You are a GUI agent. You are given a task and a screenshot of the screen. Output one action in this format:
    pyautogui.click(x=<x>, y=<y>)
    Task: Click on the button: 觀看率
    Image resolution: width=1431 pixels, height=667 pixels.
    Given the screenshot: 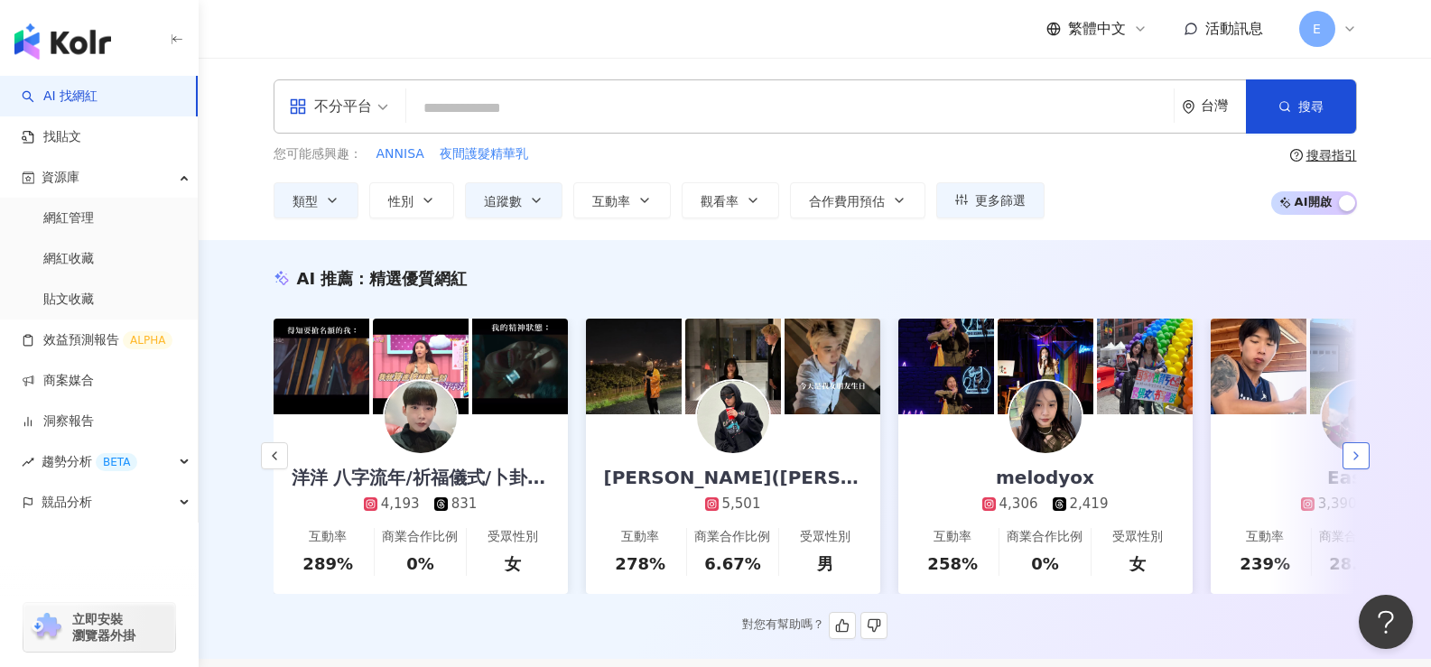 What is the action you would take?
    pyautogui.click(x=731, y=200)
    